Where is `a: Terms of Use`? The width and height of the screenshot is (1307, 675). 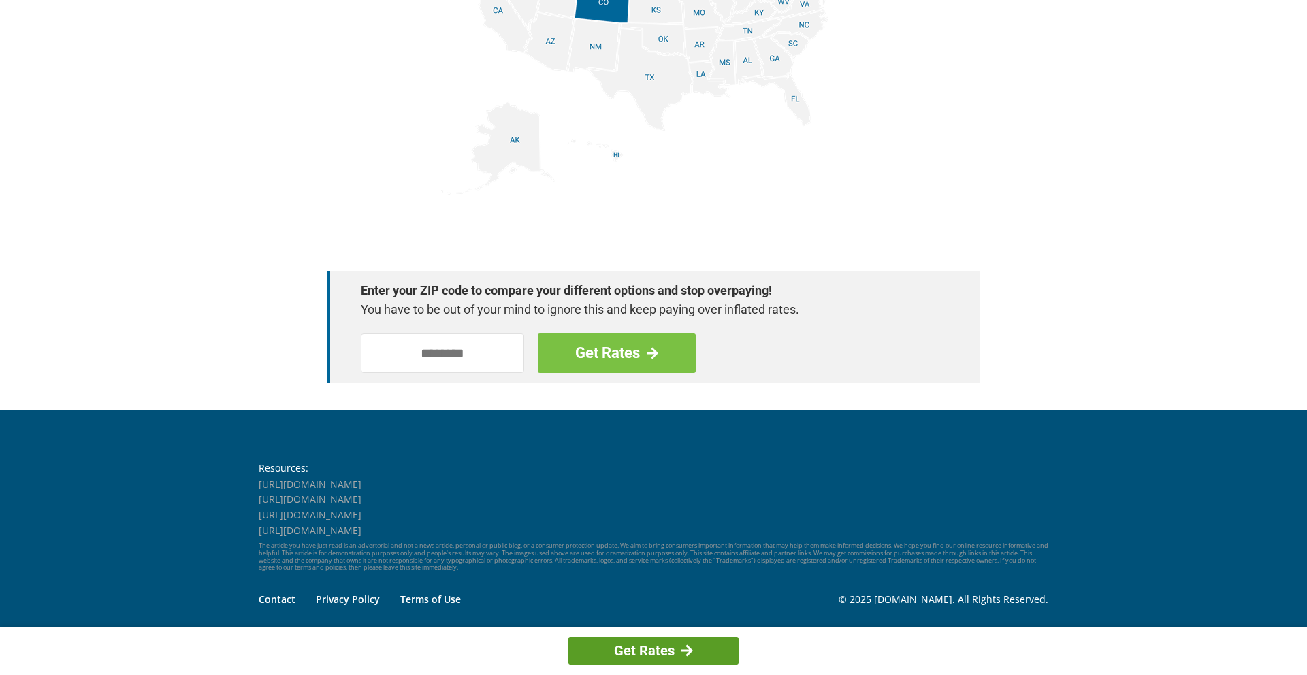
a: Terms of Use is located at coordinates (430, 599).